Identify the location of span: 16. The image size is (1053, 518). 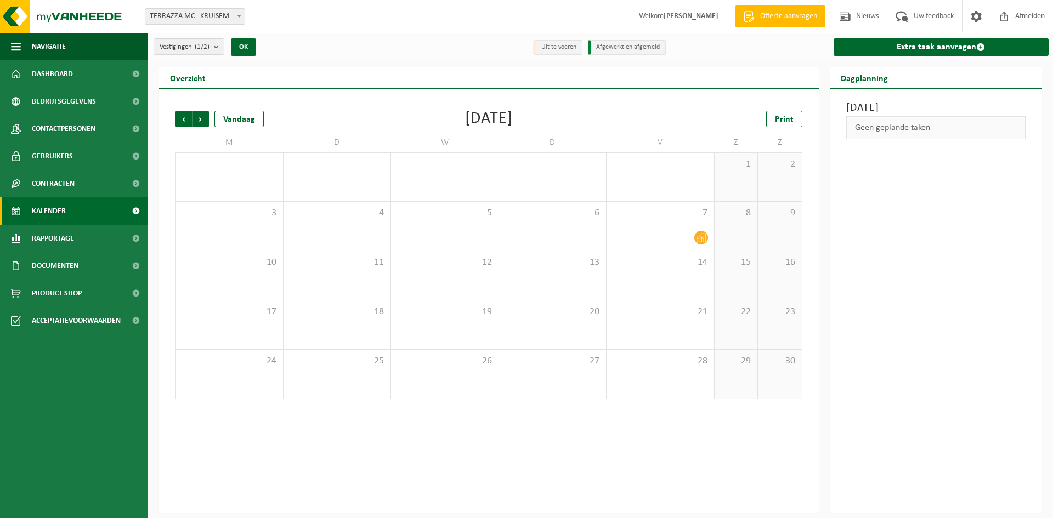
(779, 263).